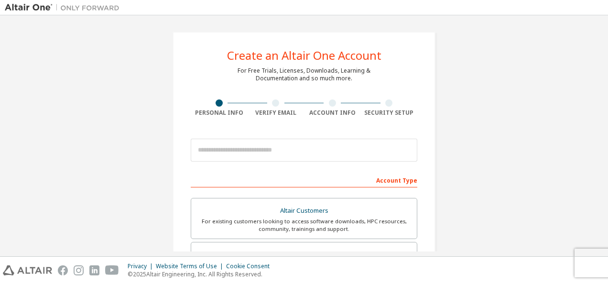 This screenshot has width=608, height=284. What do you see at coordinates (276, 113) in the screenshot?
I see `div: Verify Email` at bounding box center [276, 113].